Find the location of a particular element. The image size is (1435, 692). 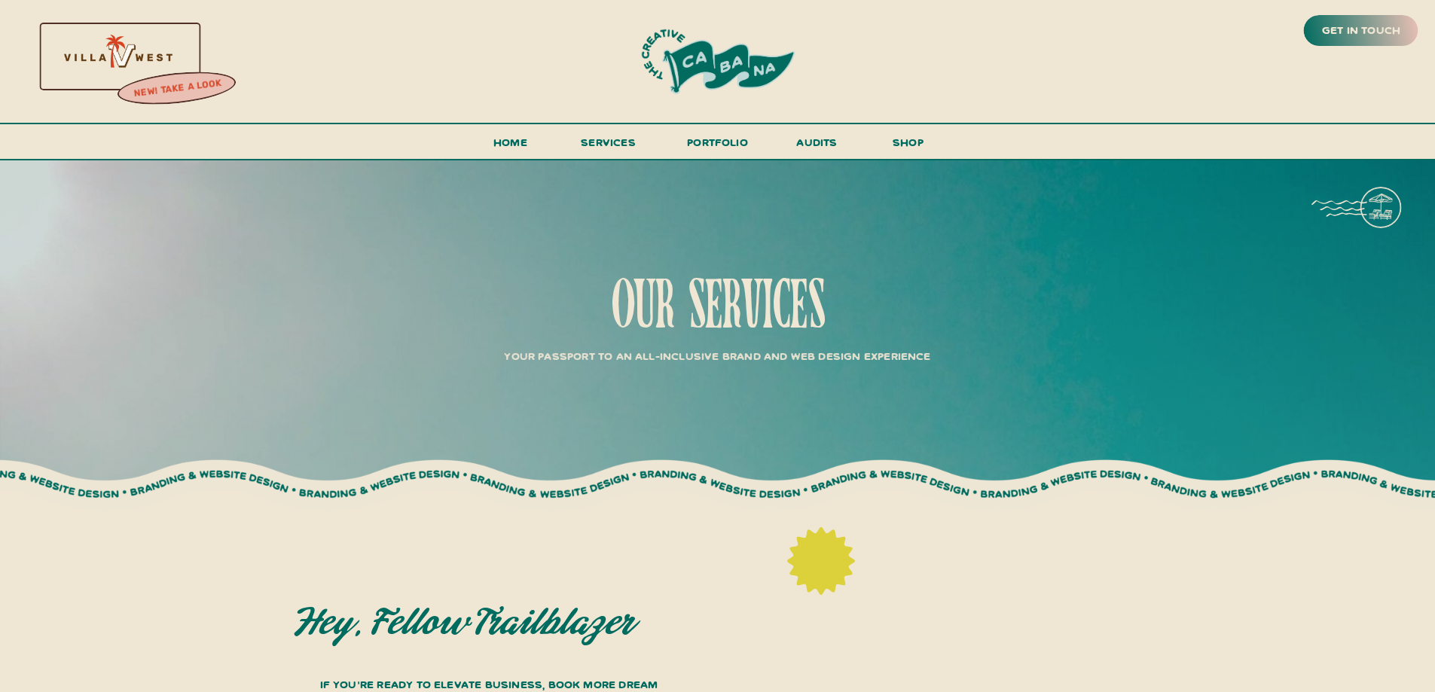

h1: our services is located at coordinates (718, 307).